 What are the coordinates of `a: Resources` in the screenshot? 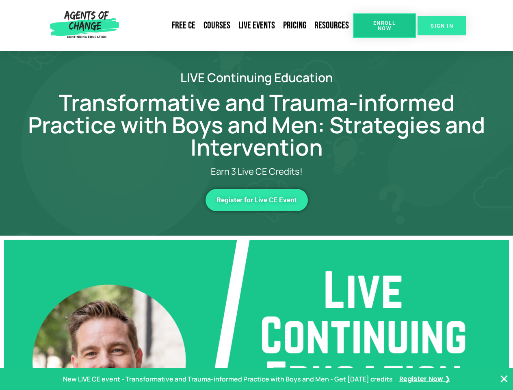 It's located at (332, 26).